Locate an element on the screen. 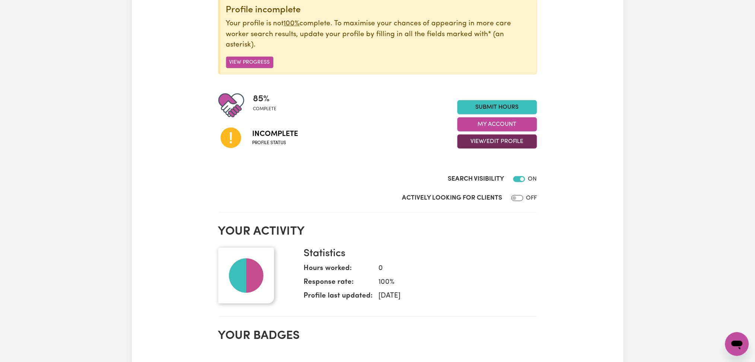 The image size is (755, 362). label: Actively Looking for Clients is located at coordinates (452, 198).